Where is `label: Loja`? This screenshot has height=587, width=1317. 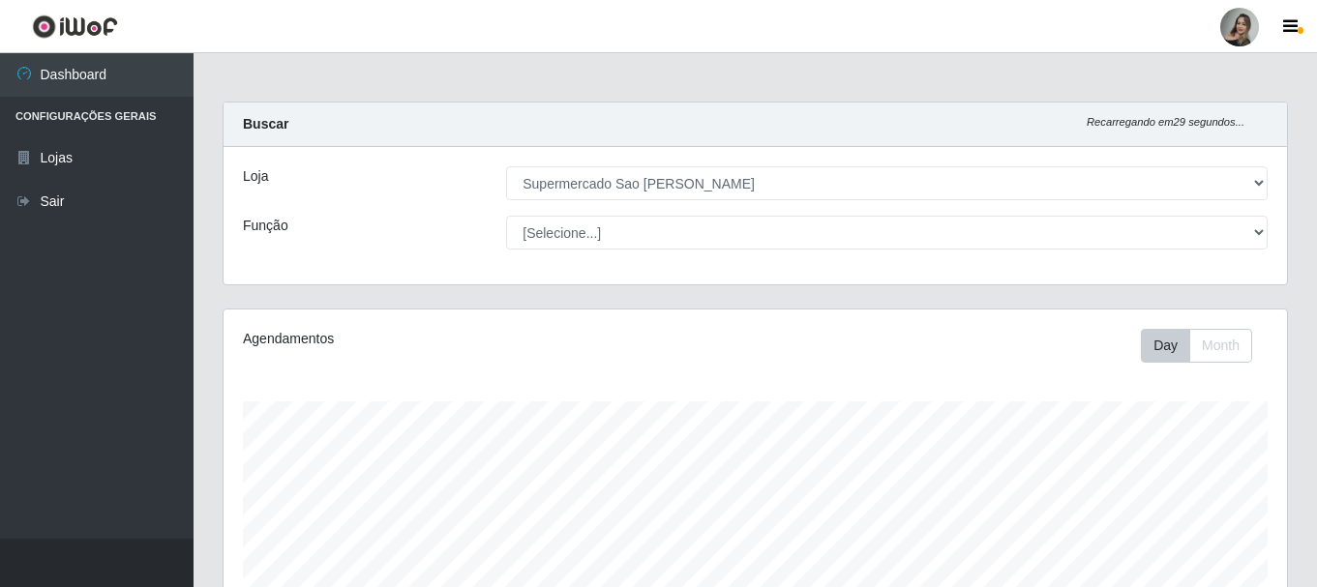 label: Loja is located at coordinates (255, 176).